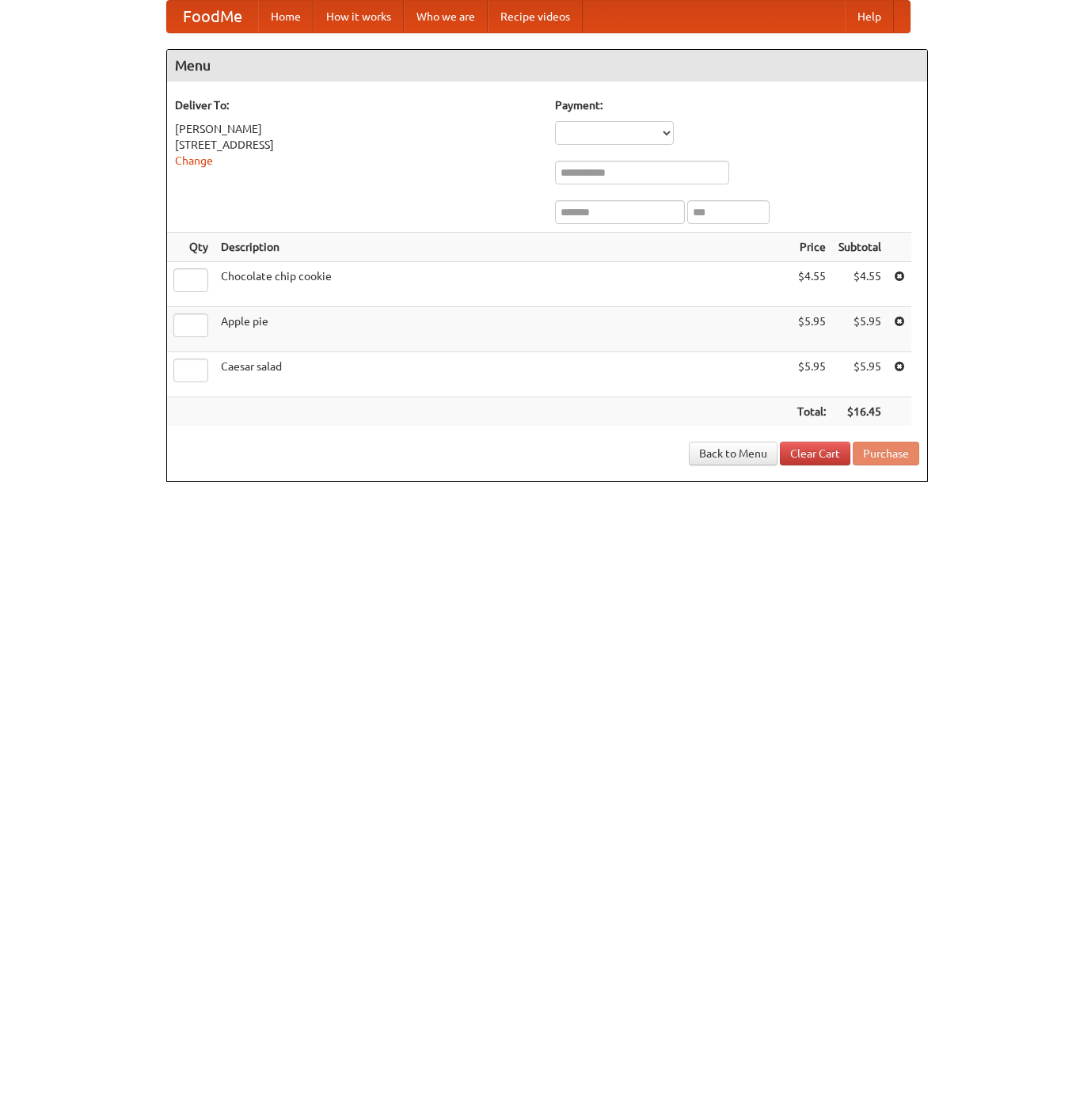 The height and width of the screenshot is (1120, 1076). Describe the element at coordinates (814, 454) in the screenshot. I see `a: Clear Cart` at that location.